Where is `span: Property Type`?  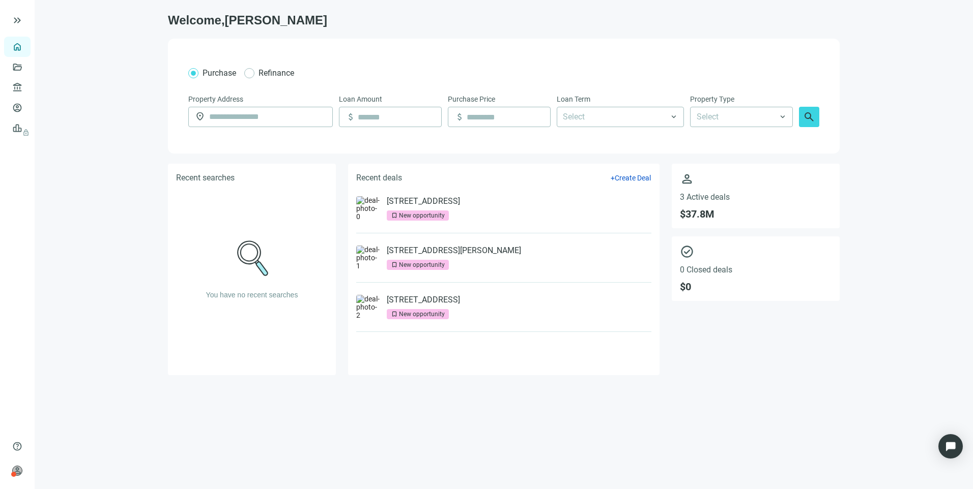
span: Property Type is located at coordinates (712, 99).